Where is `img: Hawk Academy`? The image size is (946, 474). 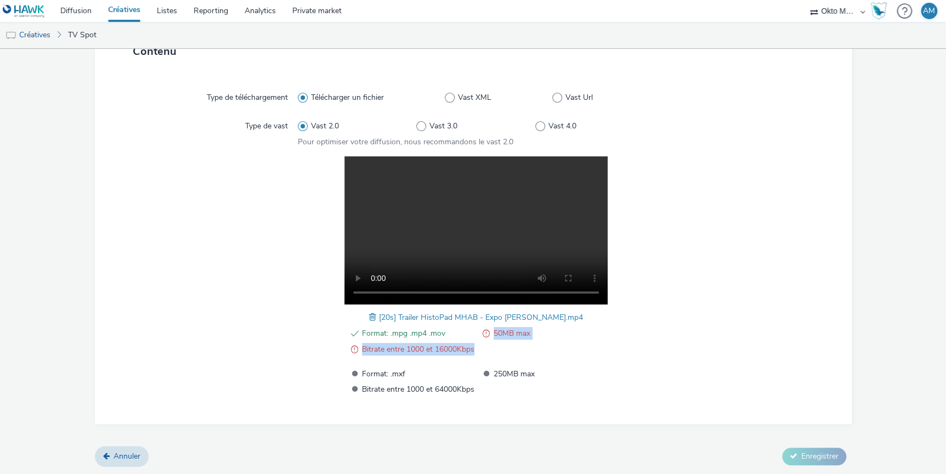 img: Hawk Academy is located at coordinates (878, 11).